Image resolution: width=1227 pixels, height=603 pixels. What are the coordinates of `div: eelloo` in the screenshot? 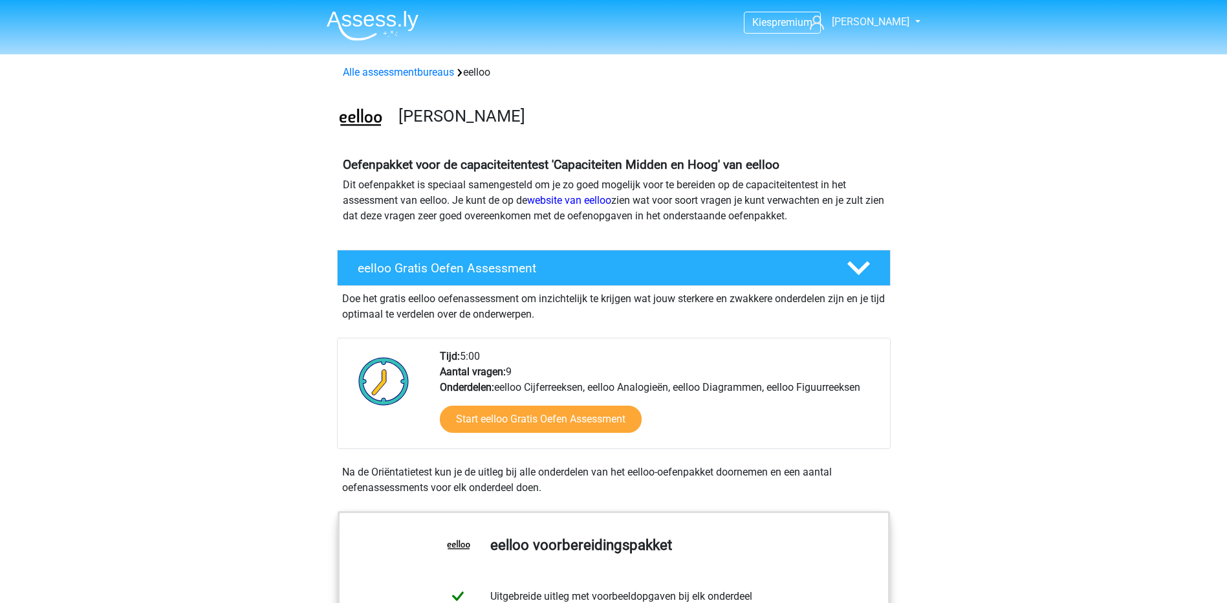 It's located at (614, 72).